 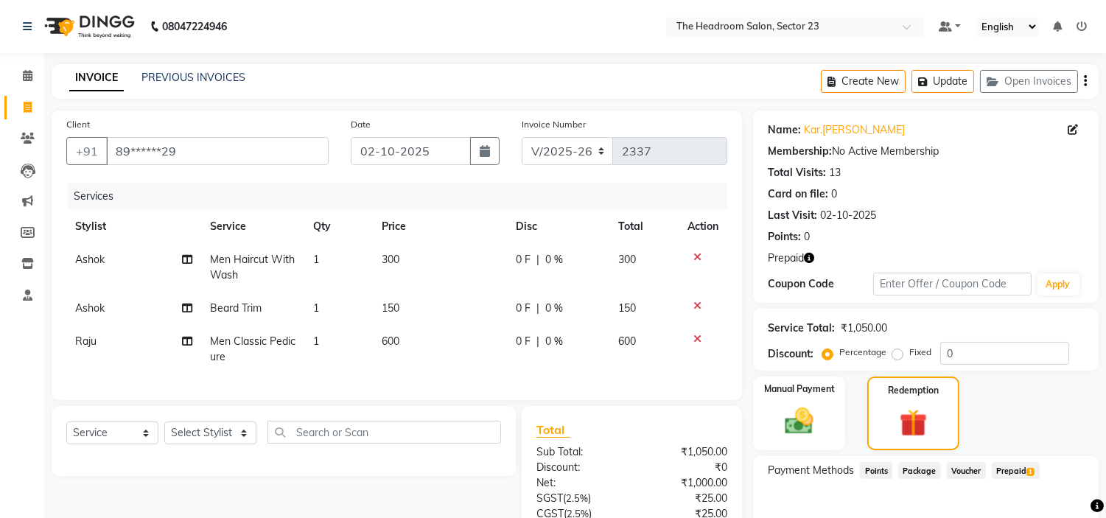 What do you see at coordinates (553, 125) in the screenshot?
I see `label: Invoice Number` at bounding box center [553, 125].